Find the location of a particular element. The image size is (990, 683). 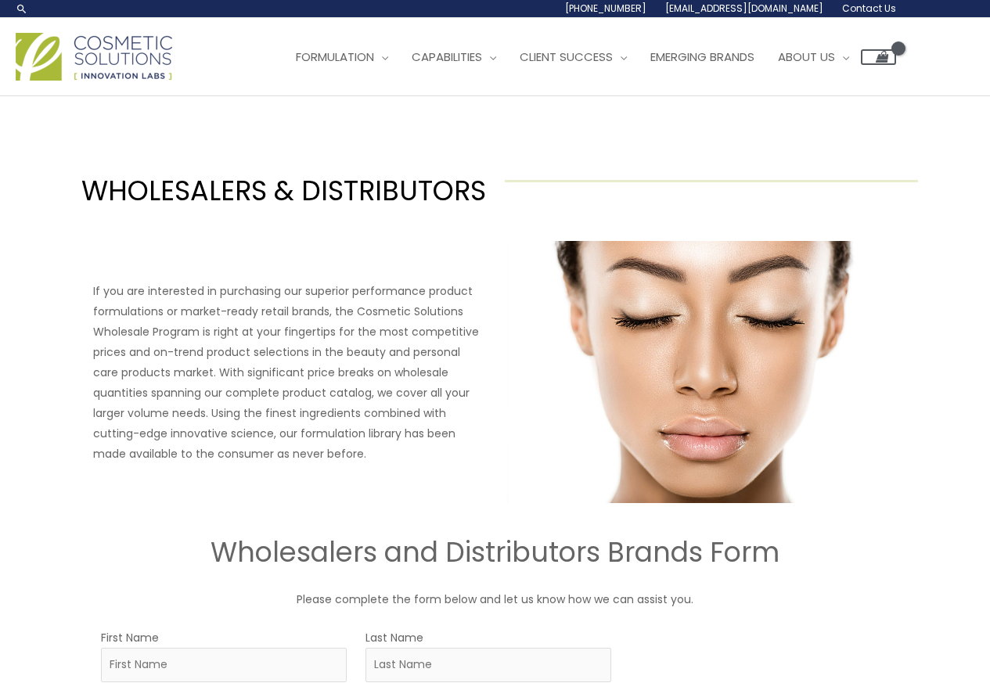

span: Emerging Brands is located at coordinates (702, 56).